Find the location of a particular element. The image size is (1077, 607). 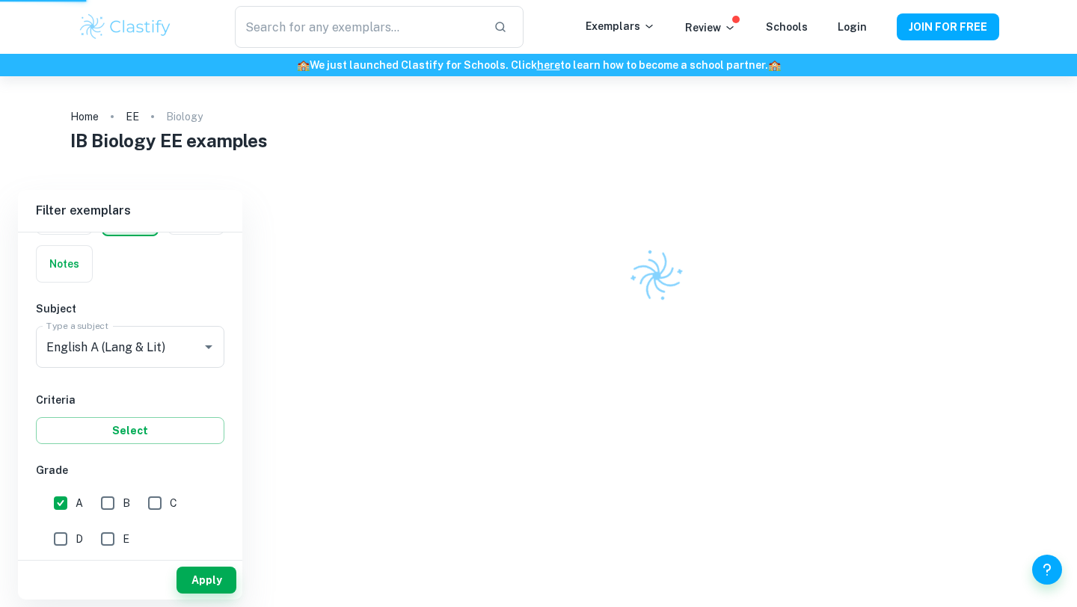

p: Exemplars is located at coordinates (620, 26).